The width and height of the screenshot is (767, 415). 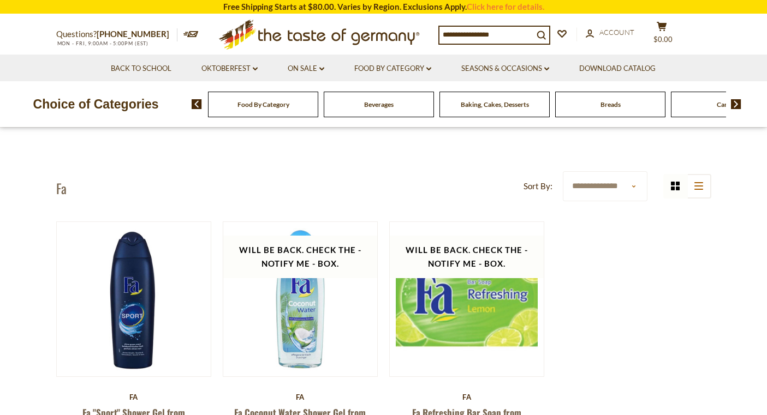 What do you see at coordinates (134, 299) in the screenshot?
I see `img: Fa "Sport" Shower Gel` at bounding box center [134, 299].